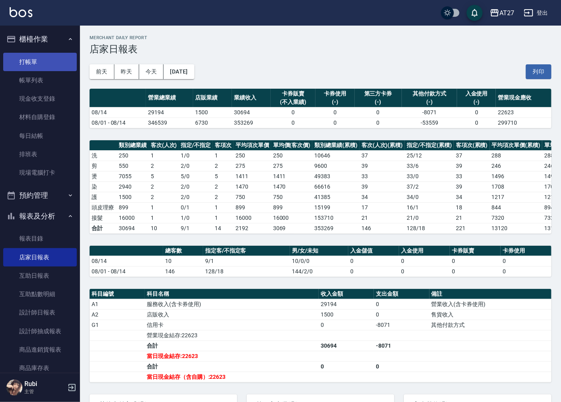 The height and width of the screenshot is (402, 561). I want to click on td: A1, so click(117, 304).